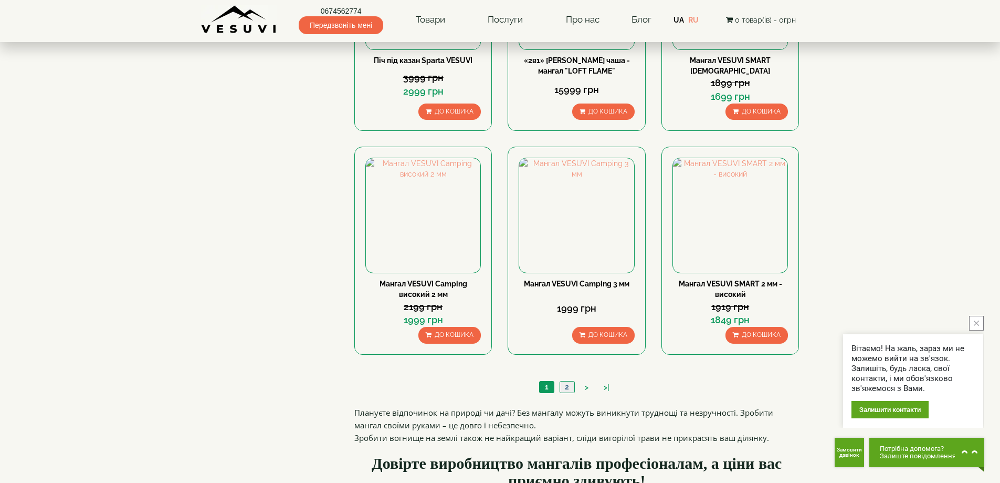 The image size is (1000, 483). What do you see at coordinates (977, 323) in the screenshot?
I see `button: close button` at bounding box center [977, 323].